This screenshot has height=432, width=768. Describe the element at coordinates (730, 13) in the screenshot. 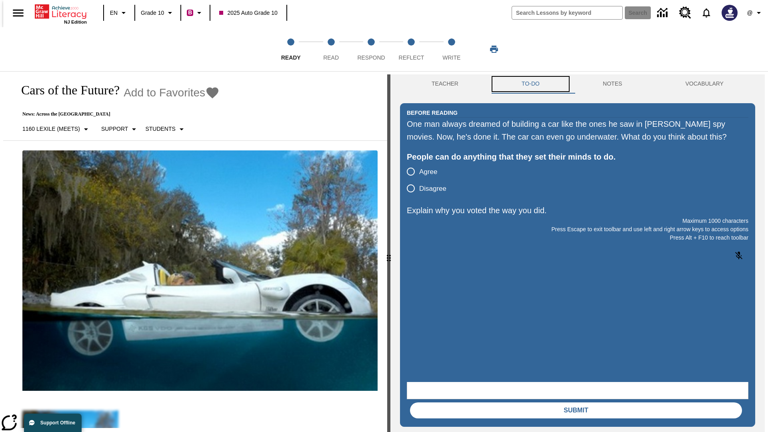

I see `img: Avatar` at that location.